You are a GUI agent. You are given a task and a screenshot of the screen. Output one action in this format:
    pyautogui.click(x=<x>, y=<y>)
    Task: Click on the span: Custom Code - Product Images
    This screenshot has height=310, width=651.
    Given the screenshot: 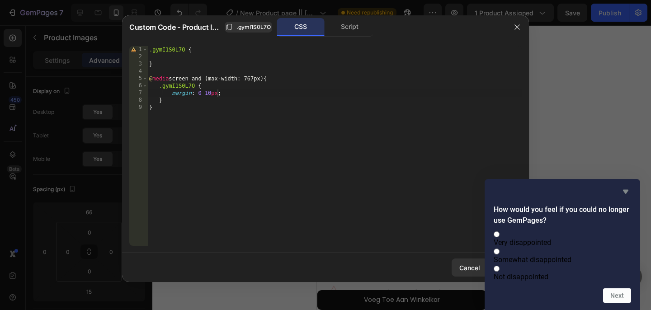 What is the action you would take?
    pyautogui.click(x=175, y=27)
    